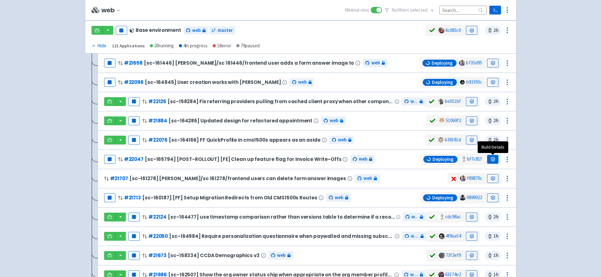 This screenshot has height=277, width=601. What do you see at coordinates (132, 197) in the screenshot?
I see `a: #21713` at bounding box center [132, 197].